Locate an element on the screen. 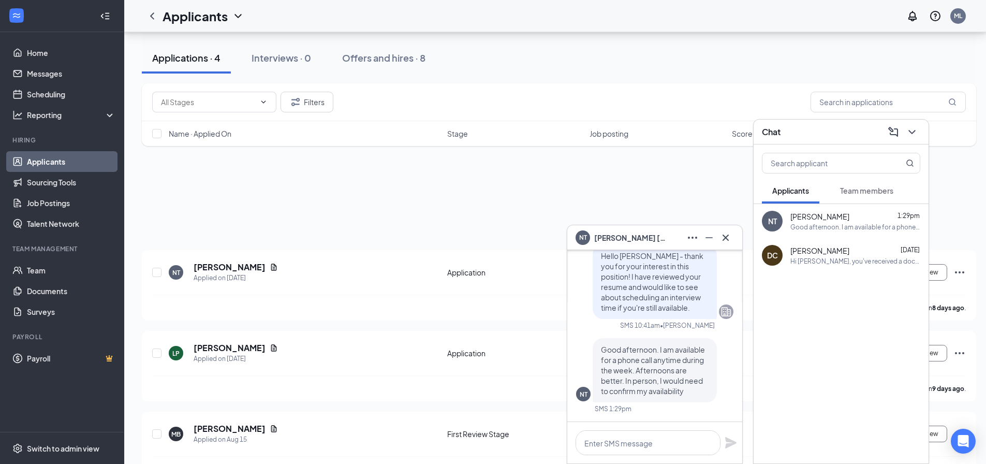  svg: Notifications is located at coordinates (913, 16).